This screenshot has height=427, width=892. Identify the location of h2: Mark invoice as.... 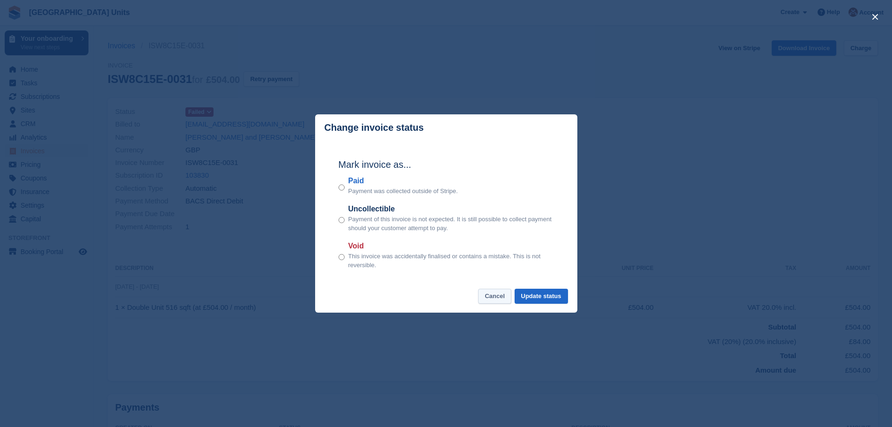
(446, 164).